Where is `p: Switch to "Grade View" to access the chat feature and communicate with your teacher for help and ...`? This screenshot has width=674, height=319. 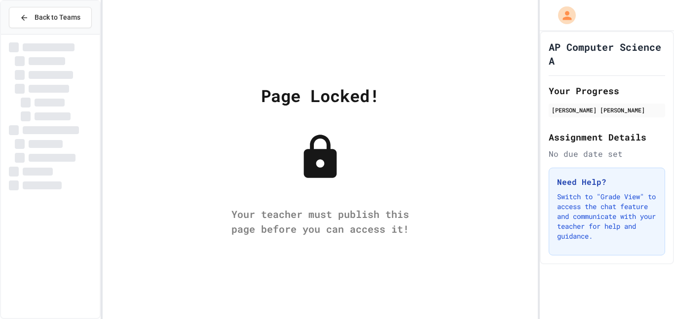
p: Switch to "Grade View" to access the chat feature and communicate with your teacher for help and ... is located at coordinates (607, 217).